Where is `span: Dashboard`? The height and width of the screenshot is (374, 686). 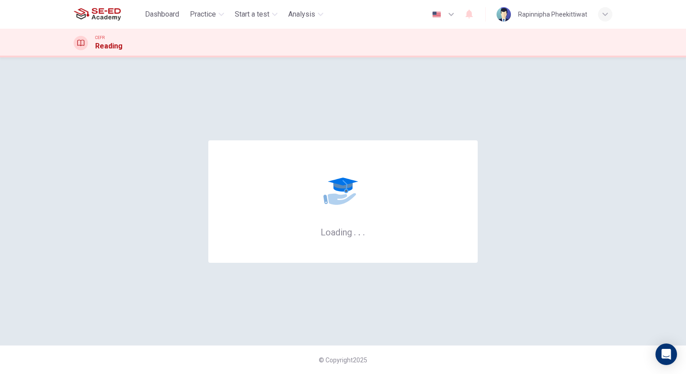 span: Dashboard is located at coordinates (162, 14).